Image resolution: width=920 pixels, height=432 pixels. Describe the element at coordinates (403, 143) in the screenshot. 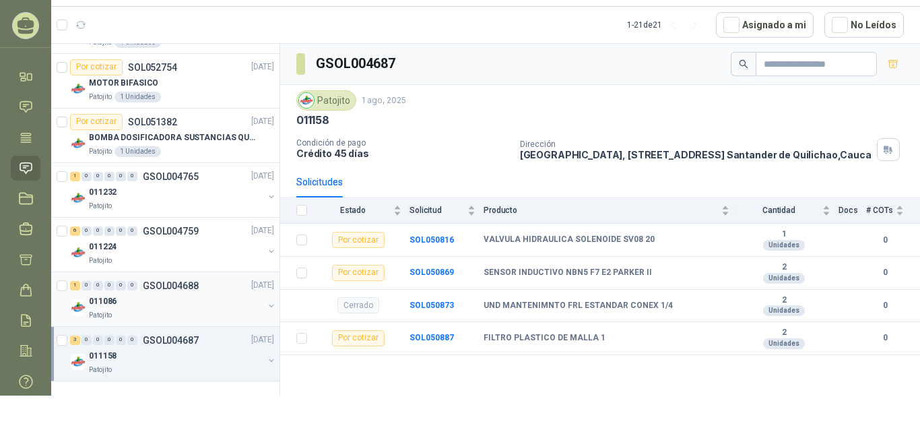

I see `p: Condición de pago` at that location.